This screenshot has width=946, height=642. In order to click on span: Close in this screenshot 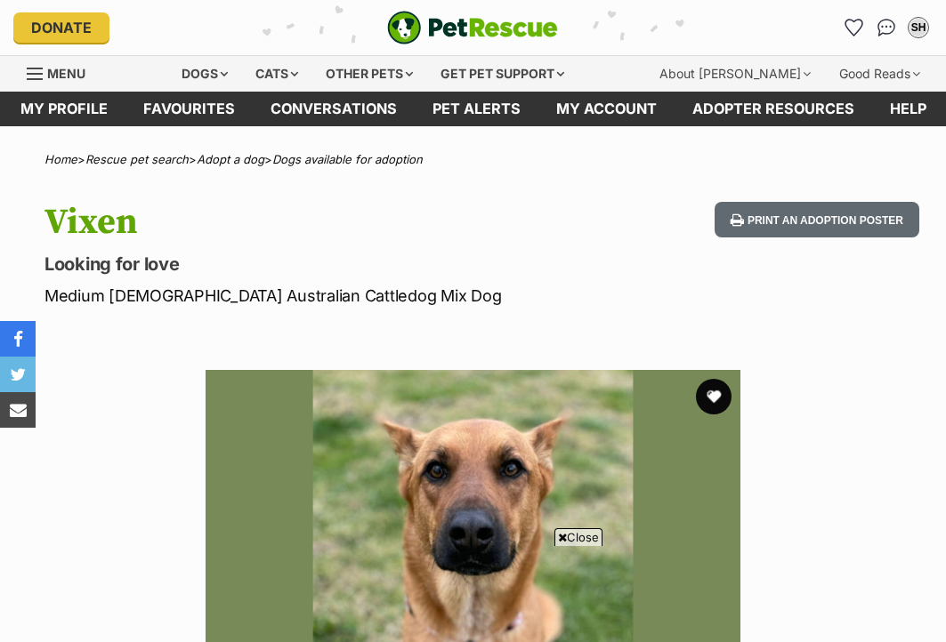, I will do `click(578, 537)`.